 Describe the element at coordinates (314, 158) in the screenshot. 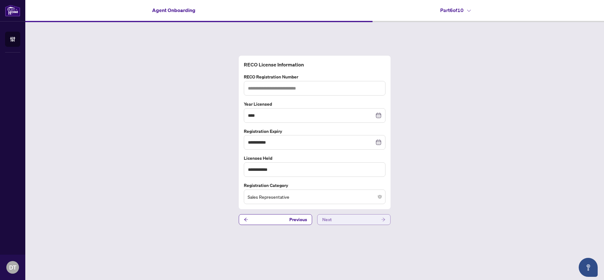

I see `label: Licenses Held` at that location.